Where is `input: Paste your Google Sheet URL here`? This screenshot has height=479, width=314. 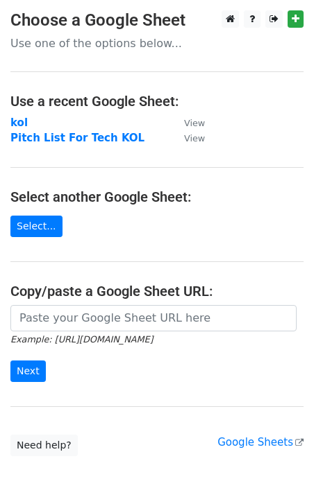
input: Paste your Google Sheet URL here is located at coordinates (153, 318).